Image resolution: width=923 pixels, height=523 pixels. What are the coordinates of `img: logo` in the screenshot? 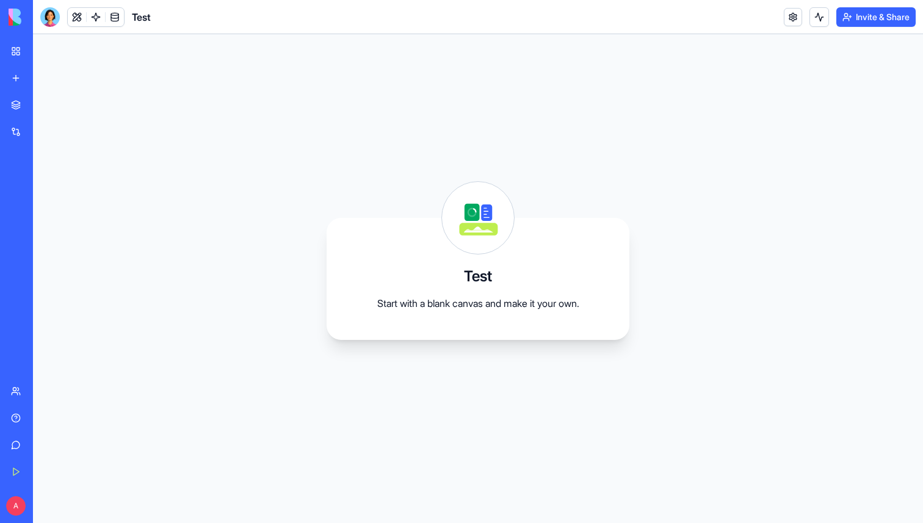 It's located at (46, 17).